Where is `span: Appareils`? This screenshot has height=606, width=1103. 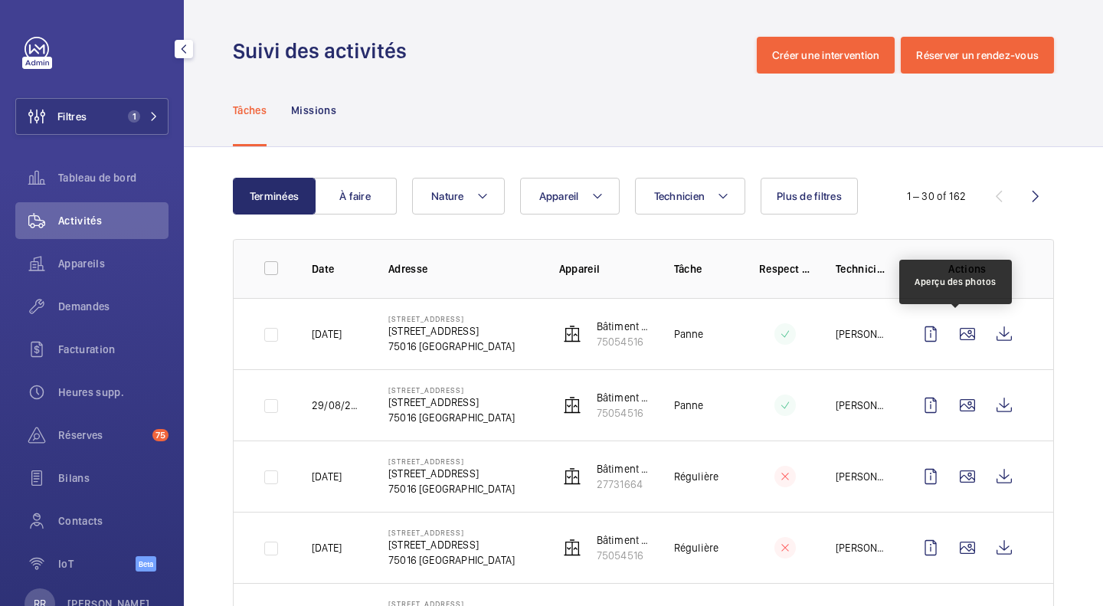 span: Appareils is located at coordinates (113, 263).